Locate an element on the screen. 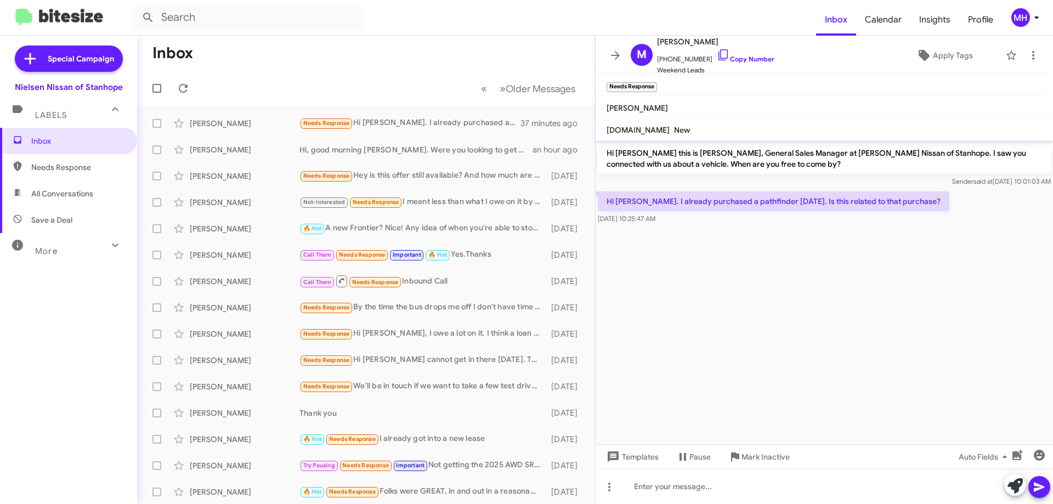  div: Inbound Call is located at coordinates (422, 281).